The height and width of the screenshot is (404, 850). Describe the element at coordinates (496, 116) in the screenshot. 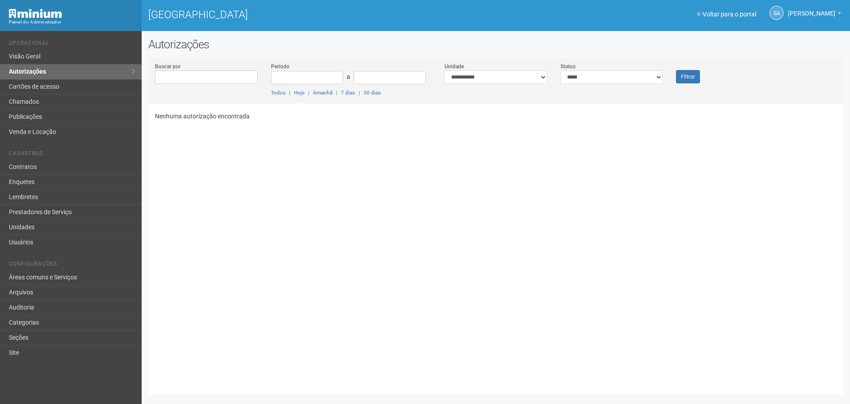

I see `p: Nenhuma autorização encontrada` at that location.